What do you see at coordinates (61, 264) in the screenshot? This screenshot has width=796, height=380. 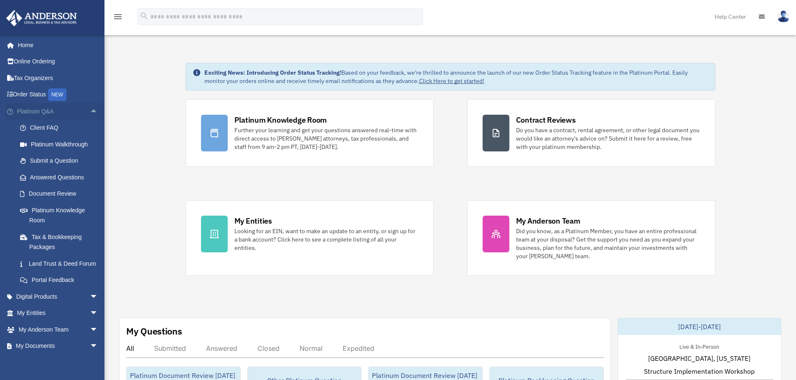 I see `a: Land Trust & Deed Forum` at bounding box center [61, 264].